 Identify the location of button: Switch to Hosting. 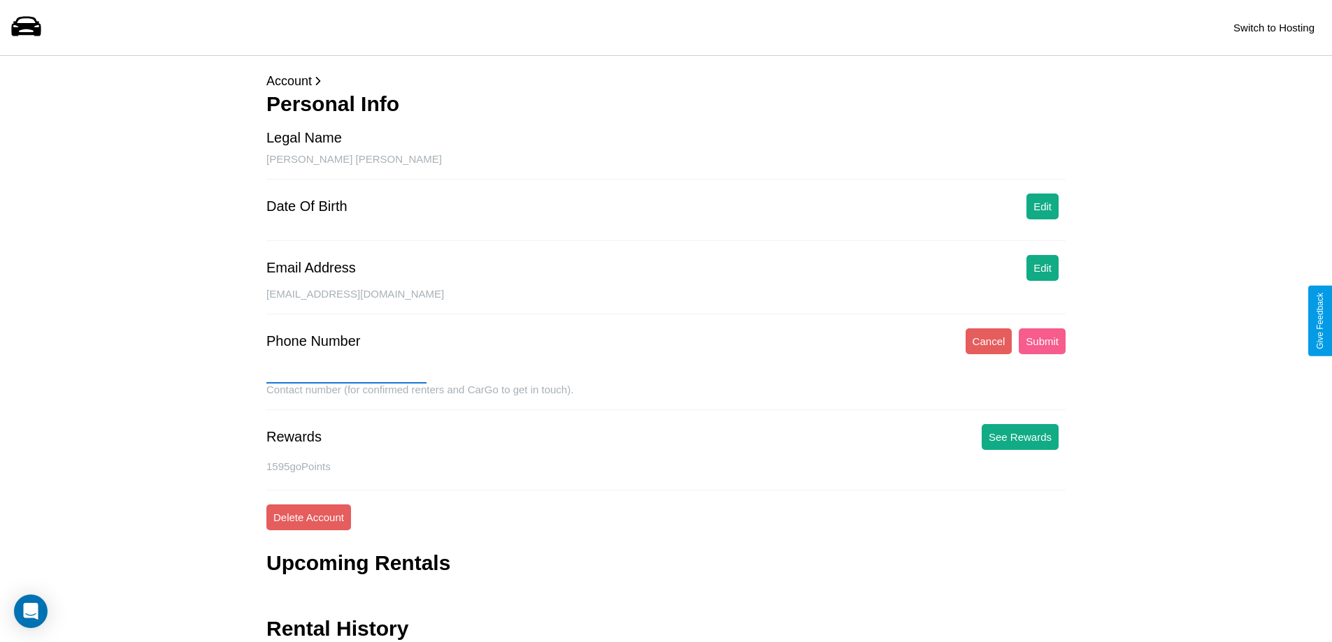
(1274, 27).